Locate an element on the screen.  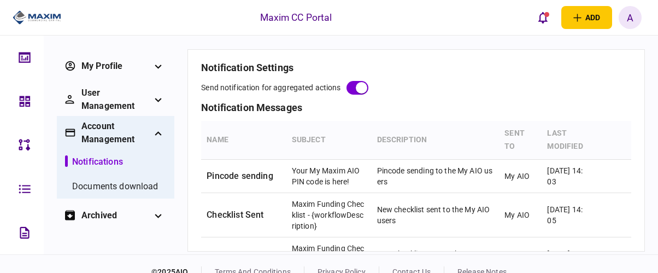
td: Maxim Funding Checklist - {workflowDescription} is located at coordinates (329, 215).